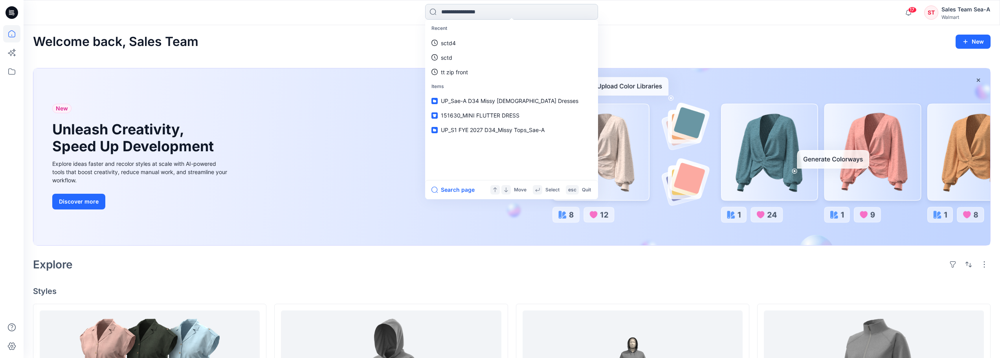 The height and width of the screenshot is (358, 1000). Describe the element at coordinates (492, 130) in the screenshot. I see `span: UP_S1 FYE 2027 D34_Missy Tops_Sae-A` at that location.